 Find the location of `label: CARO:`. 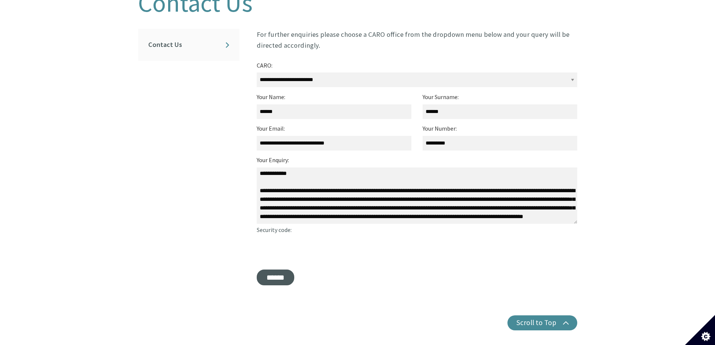

label: CARO: is located at coordinates (265, 65).